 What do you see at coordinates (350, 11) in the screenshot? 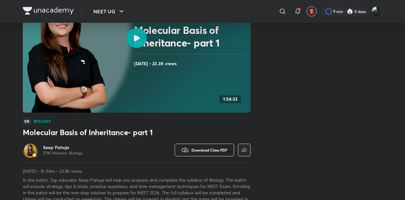
I see `img: streak` at bounding box center [350, 11].